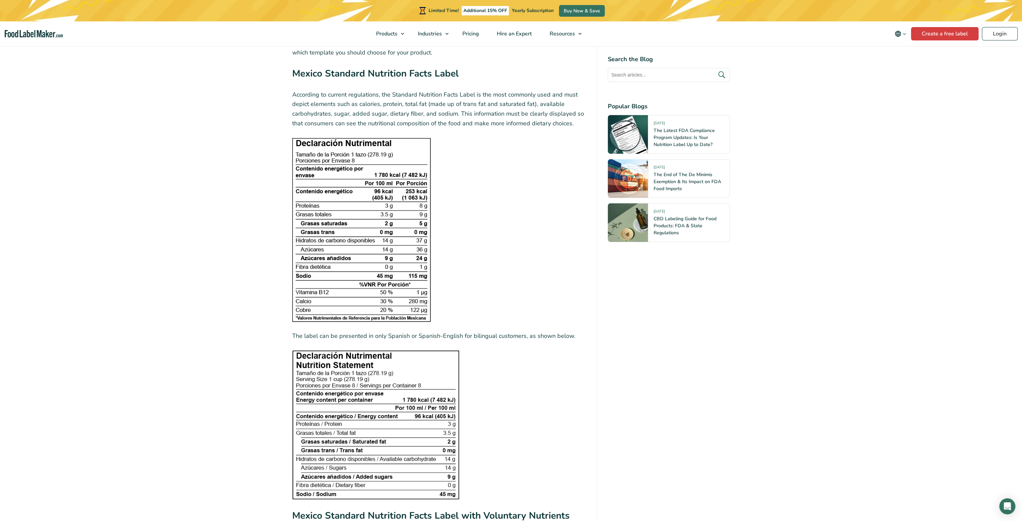 This screenshot has width=1022, height=521. Describe the element at coordinates (668, 59) in the screenshot. I see `h4: Search the Blog` at that location.